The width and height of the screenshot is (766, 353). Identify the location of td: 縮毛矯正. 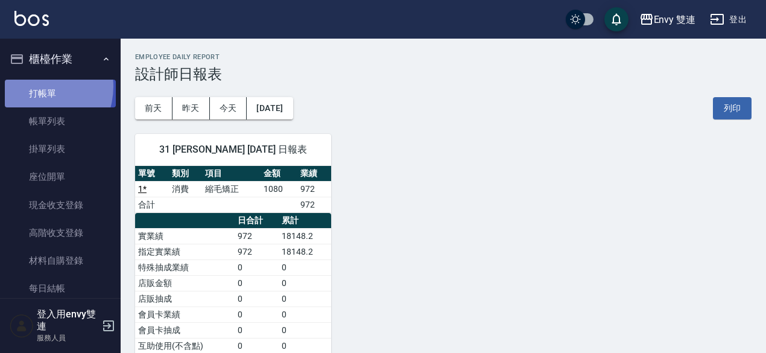
(231, 189).